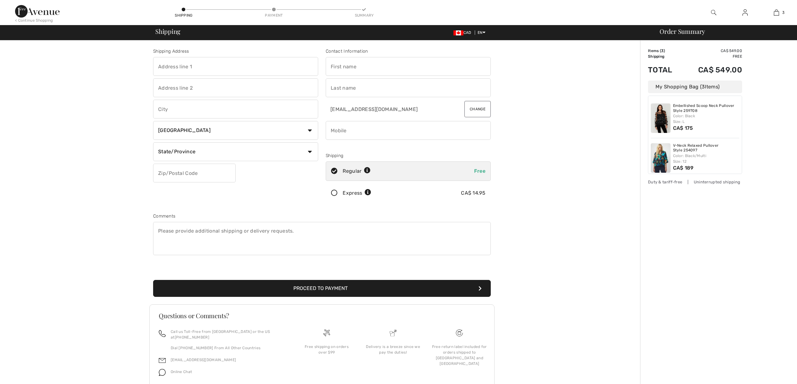  Describe the element at coordinates (194, 173) in the screenshot. I see `input: Zip/Postal Code` at that location.